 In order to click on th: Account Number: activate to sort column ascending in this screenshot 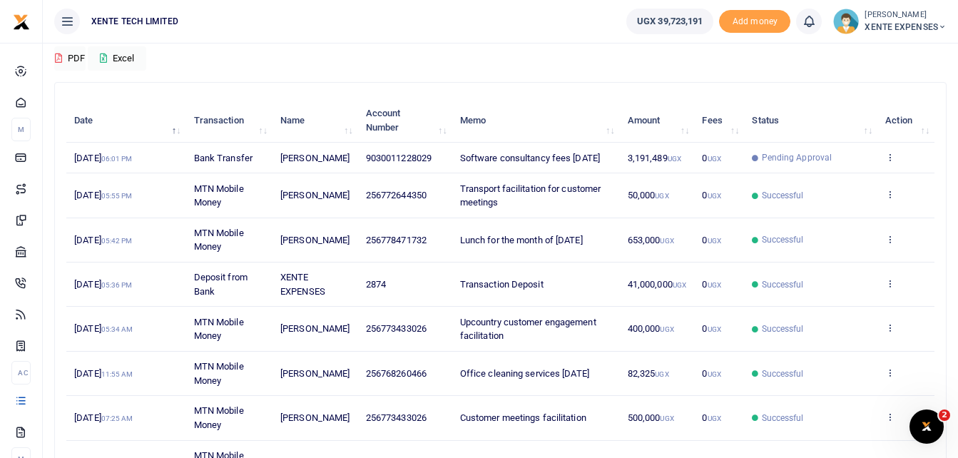, I will do `click(405, 121)`.